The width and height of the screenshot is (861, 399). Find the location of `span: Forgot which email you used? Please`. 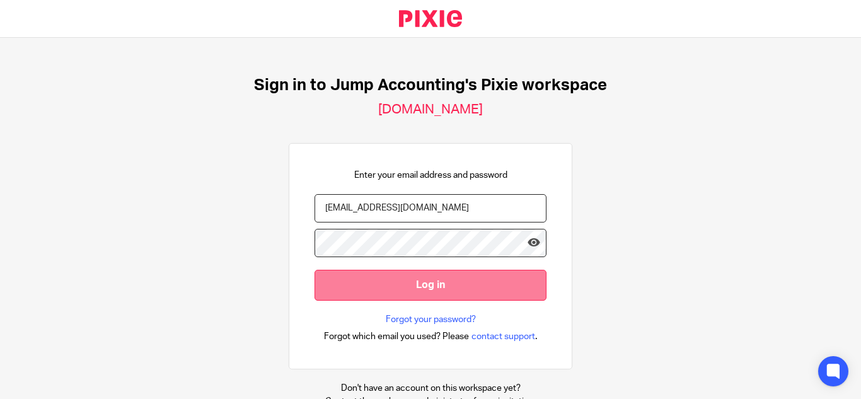

span: Forgot which email you used? Please is located at coordinates (396, 337).